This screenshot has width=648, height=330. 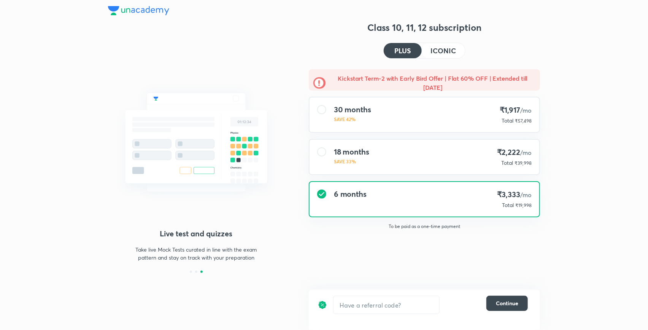 I want to click on img: mock_test_quizes_521a5f770e.svg, so click(x=196, y=142).